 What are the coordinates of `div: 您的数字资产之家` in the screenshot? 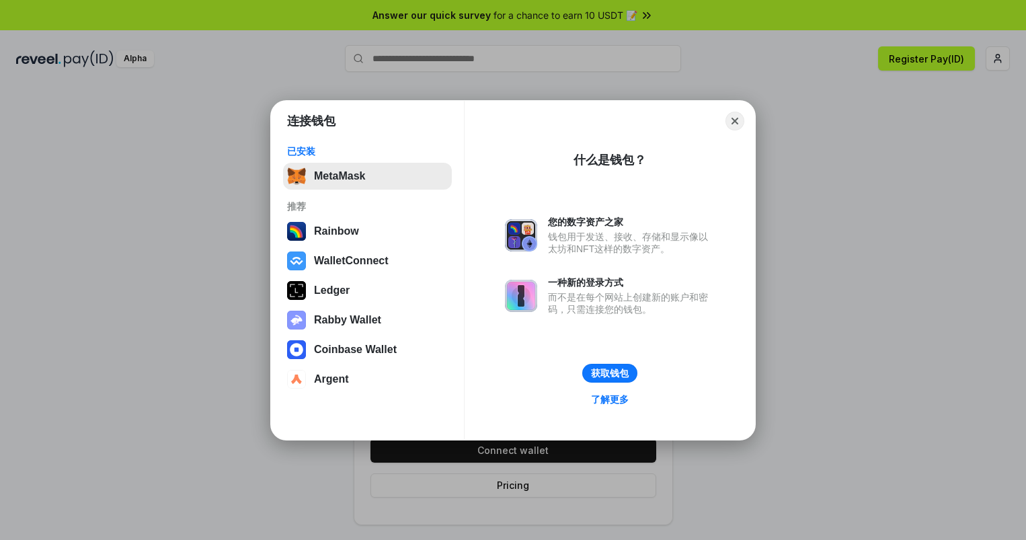 It's located at (631, 222).